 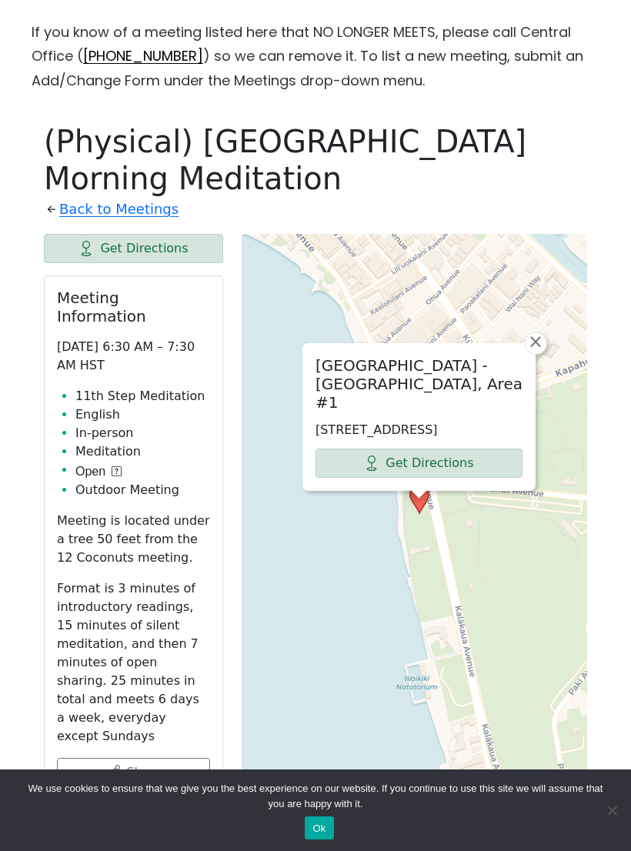 I want to click on li: English, so click(x=142, y=415).